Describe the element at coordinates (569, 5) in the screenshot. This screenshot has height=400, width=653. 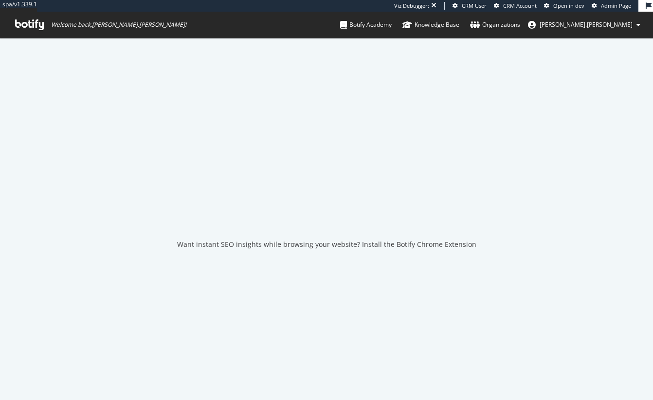
I see `span: Open in dev` at that location.